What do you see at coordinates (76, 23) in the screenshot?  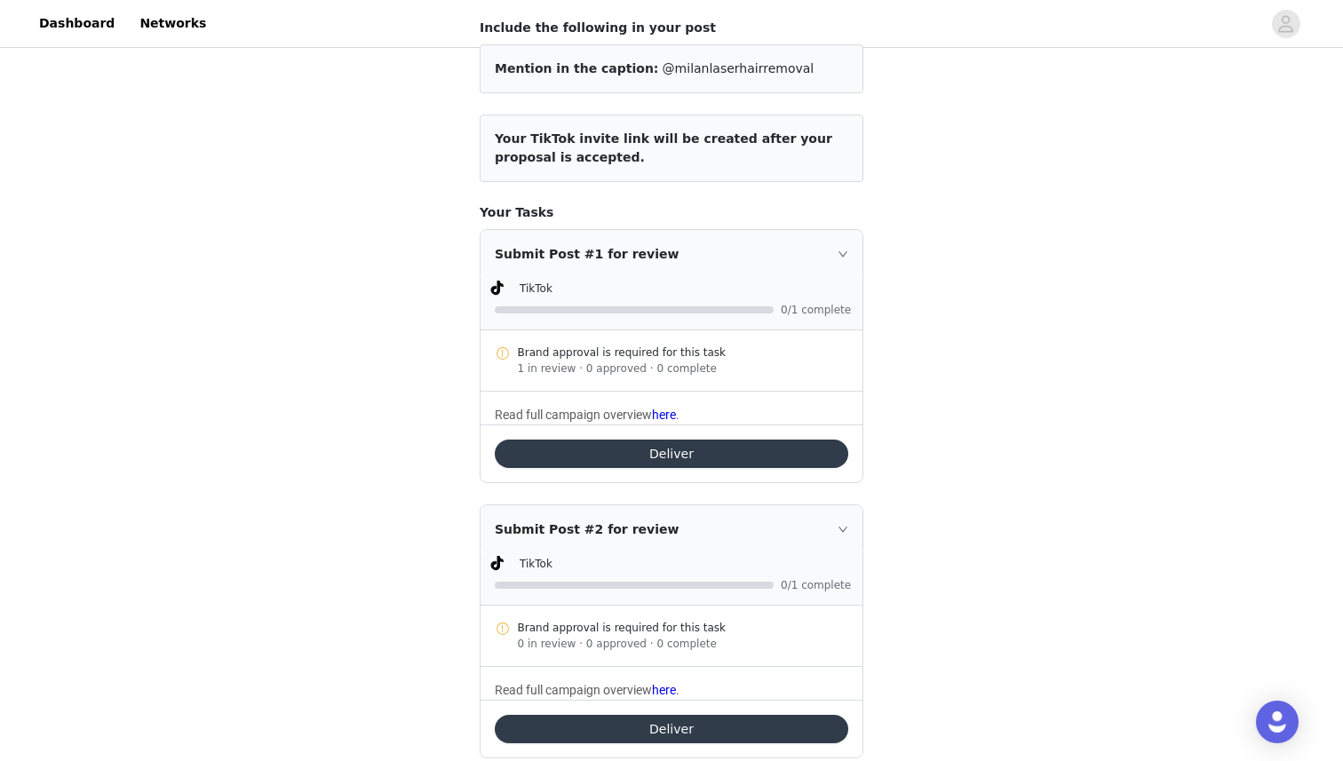 I see `a: Dashboard` at bounding box center [76, 23].